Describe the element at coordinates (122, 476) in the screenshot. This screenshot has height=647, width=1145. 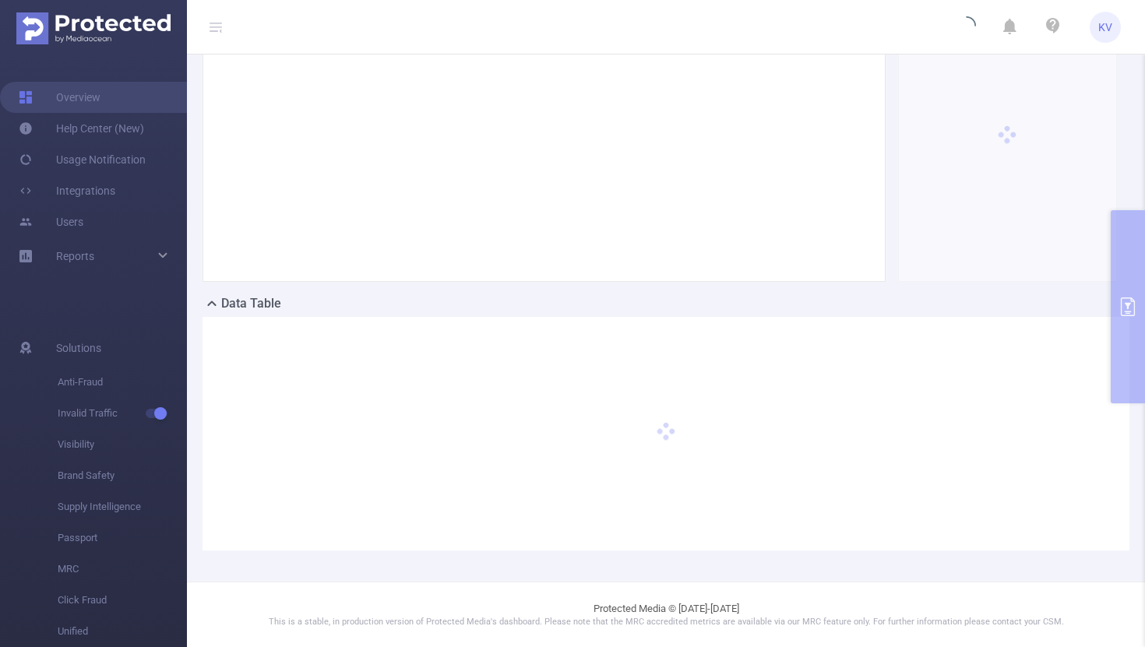
I see `span: Brand Safety` at that location.